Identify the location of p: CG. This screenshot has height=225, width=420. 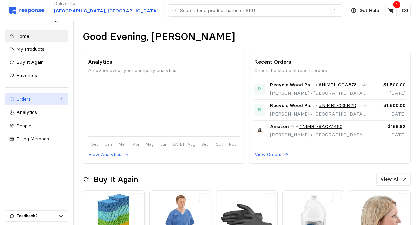
(405, 11).